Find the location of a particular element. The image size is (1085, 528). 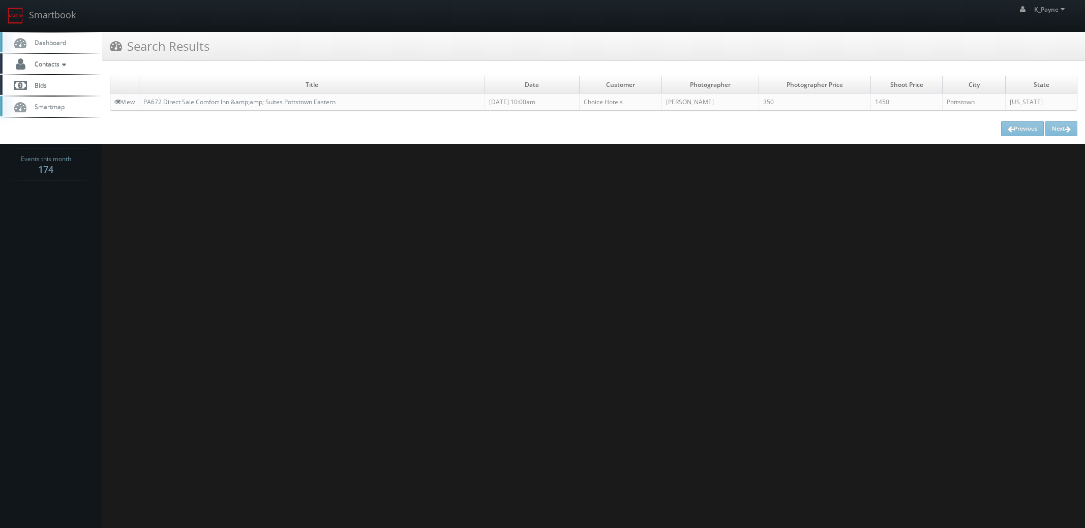

td: 1450 is located at coordinates (906, 102).